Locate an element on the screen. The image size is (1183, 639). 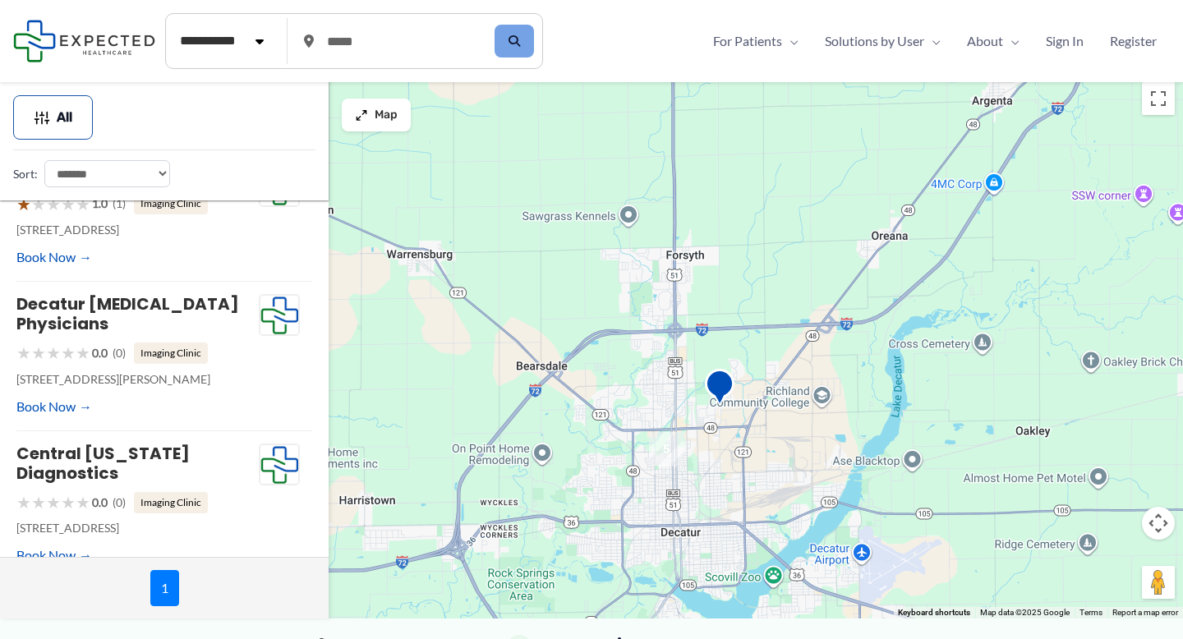
span: 1.0 is located at coordinates (99, 204).